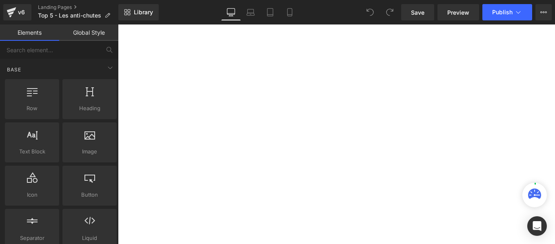  Describe the element at coordinates (417, 12) in the screenshot. I see `span: Save` at that location.